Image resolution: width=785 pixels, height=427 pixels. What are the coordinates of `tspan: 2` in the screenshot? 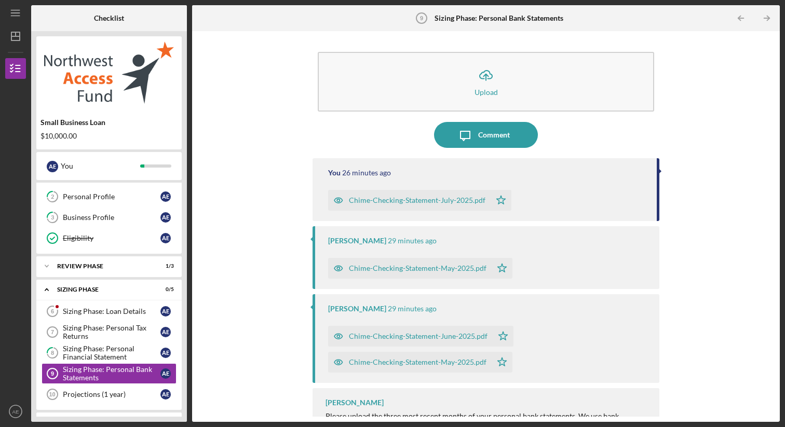 It's located at (52, 197).